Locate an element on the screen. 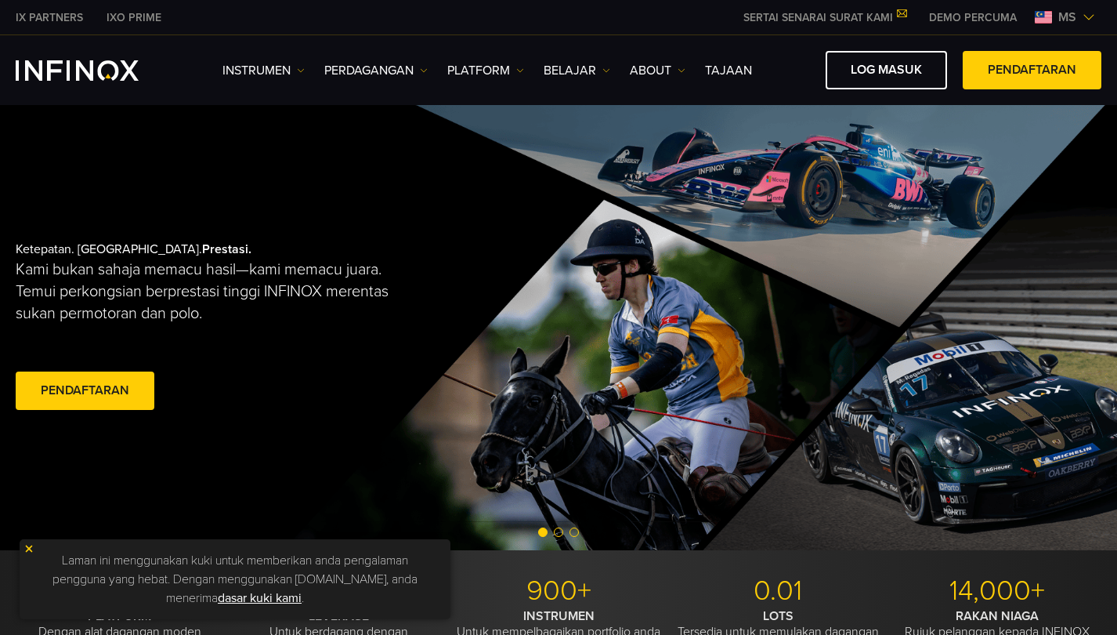 The image size is (1117, 635). strong: LOTS is located at coordinates (778, 616).